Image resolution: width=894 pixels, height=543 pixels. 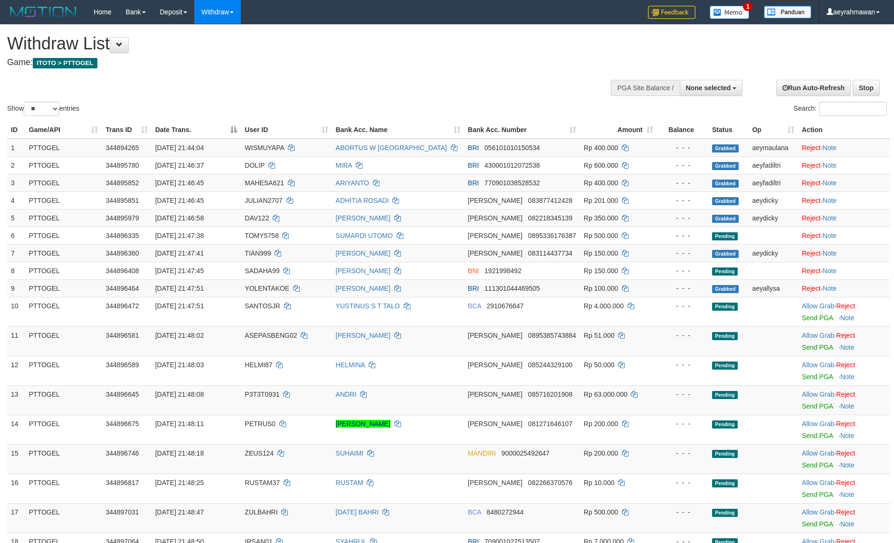 I want to click on th: ID, so click(x=16, y=130).